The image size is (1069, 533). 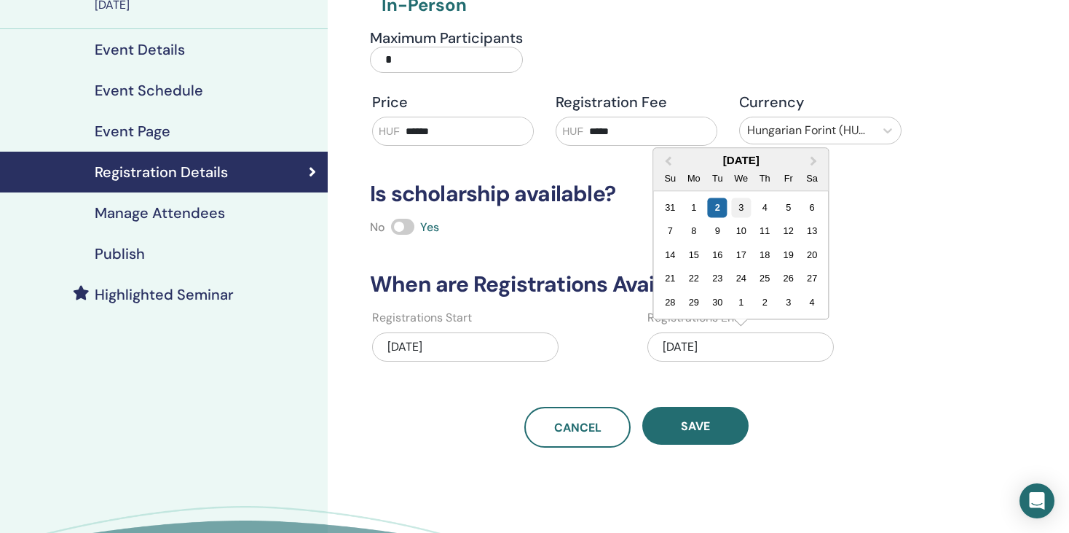 I want to click on label: Registrations Start, so click(x=422, y=318).